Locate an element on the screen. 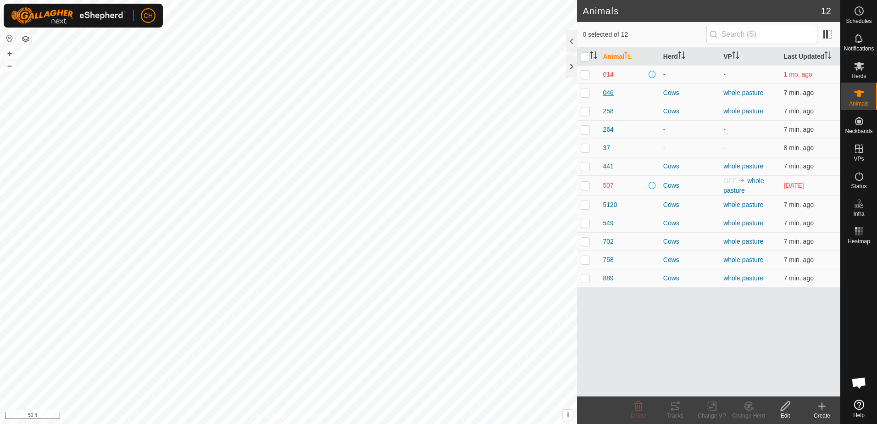  span: Help is located at coordinates (858, 415).